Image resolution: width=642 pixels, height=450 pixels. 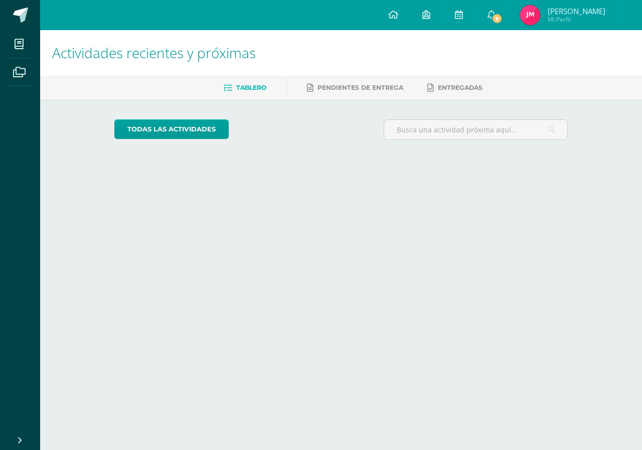 What do you see at coordinates (497, 19) in the screenshot?
I see `span: 8` at bounding box center [497, 19].